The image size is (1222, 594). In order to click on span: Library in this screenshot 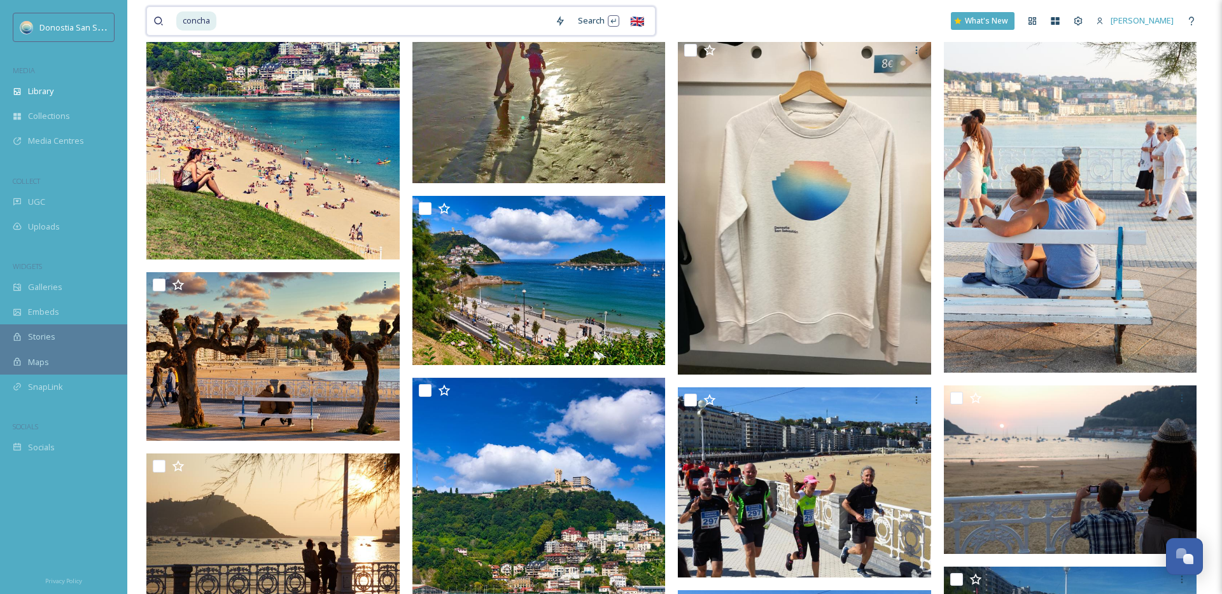, I will do `click(41, 91)`.